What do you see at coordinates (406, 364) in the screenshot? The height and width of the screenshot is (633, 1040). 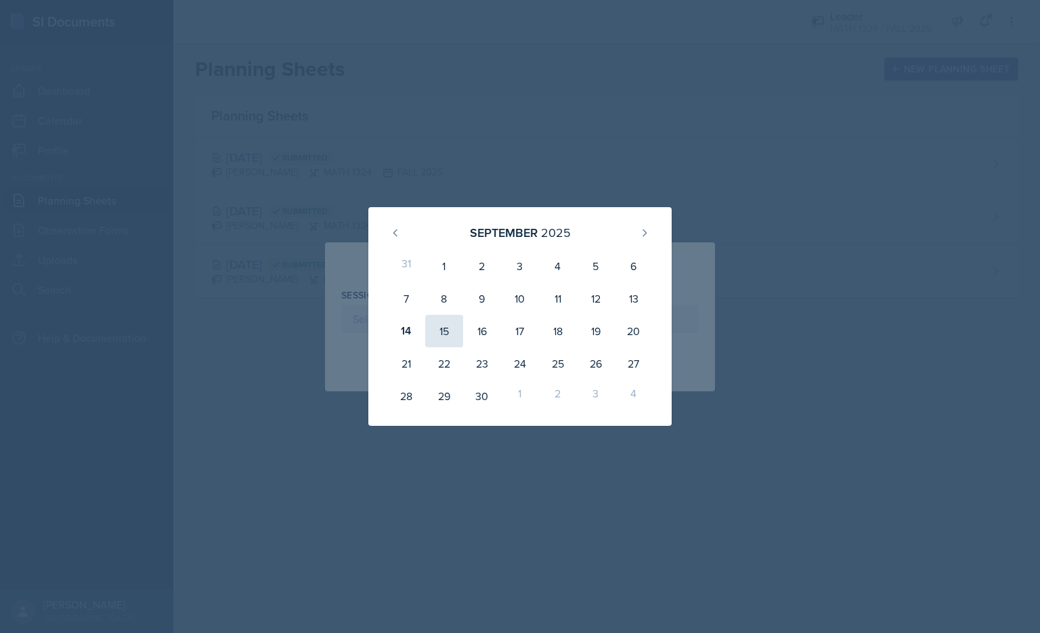 I see `div: 21` at bounding box center [406, 364].